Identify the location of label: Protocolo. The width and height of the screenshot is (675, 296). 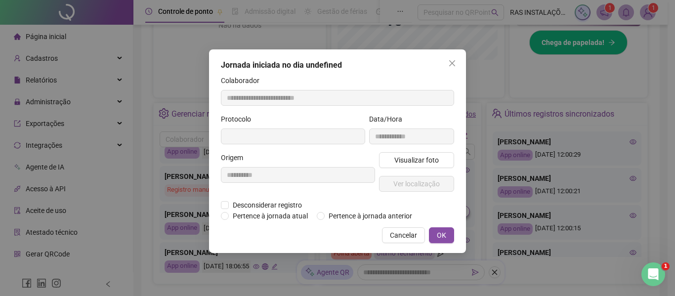
(239, 119).